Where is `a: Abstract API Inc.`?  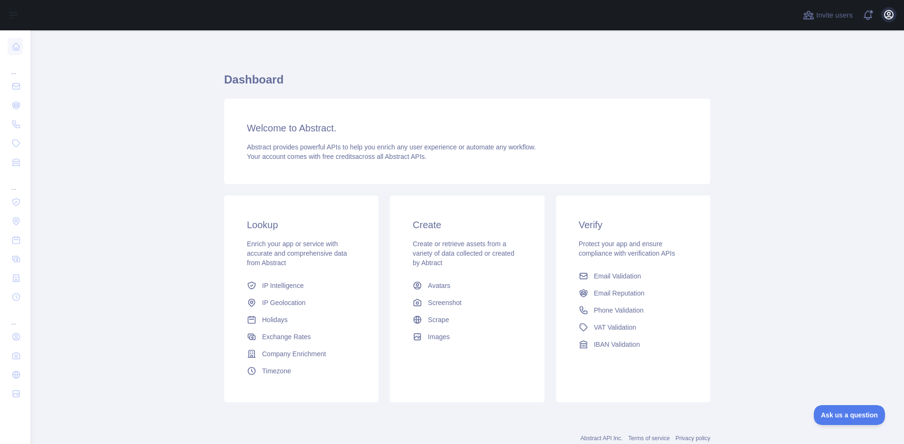
a: Abstract API Inc. is located at coordinates (602, 439).